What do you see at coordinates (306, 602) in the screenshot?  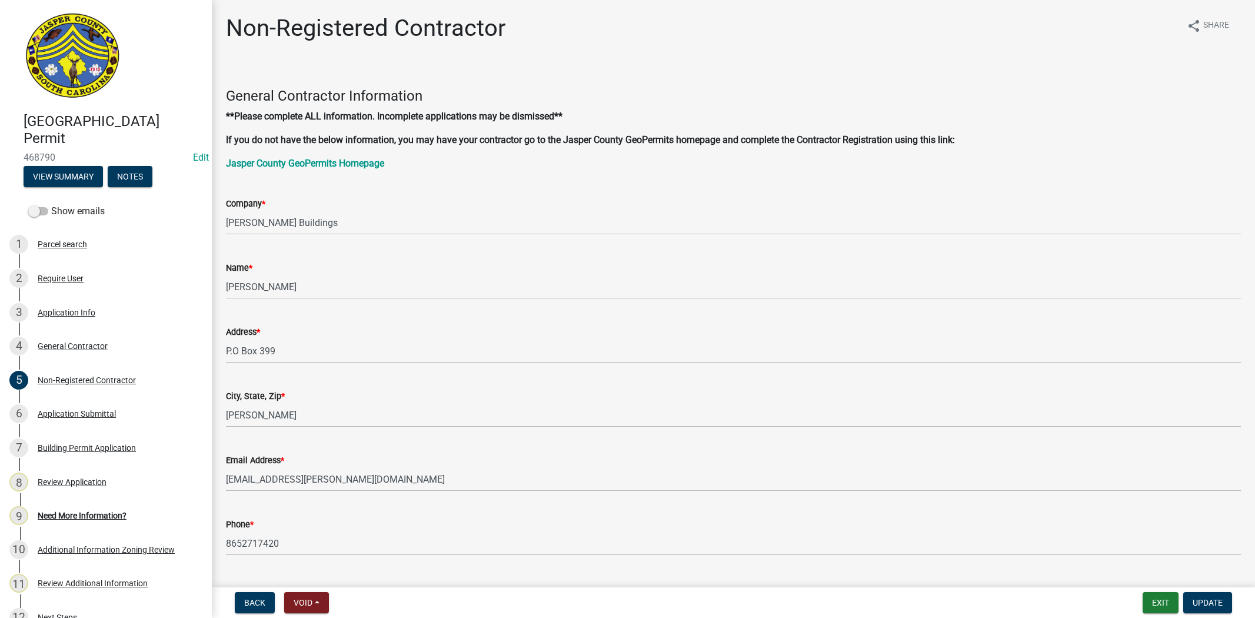 I see `button: Void` at bounding box center [306, 602].